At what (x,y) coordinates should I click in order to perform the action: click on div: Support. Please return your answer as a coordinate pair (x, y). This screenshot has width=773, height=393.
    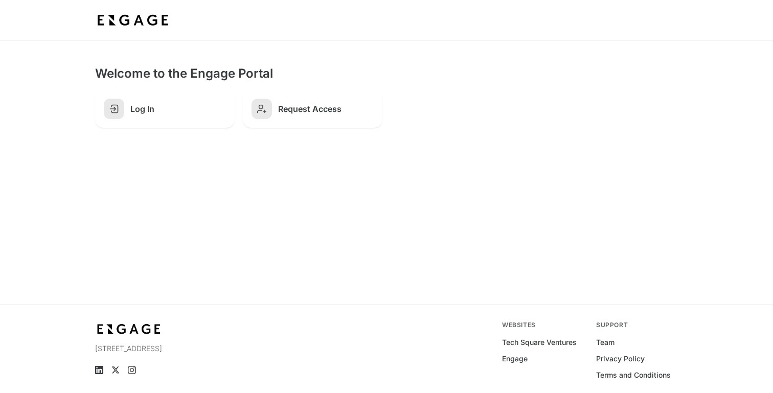
    Looking at the image, I should click on (637, 325).